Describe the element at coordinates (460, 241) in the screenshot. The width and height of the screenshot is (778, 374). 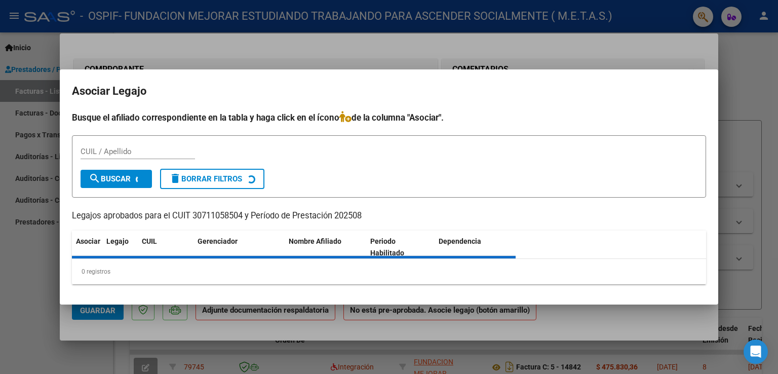
I see `span: Dependencia` at that location.